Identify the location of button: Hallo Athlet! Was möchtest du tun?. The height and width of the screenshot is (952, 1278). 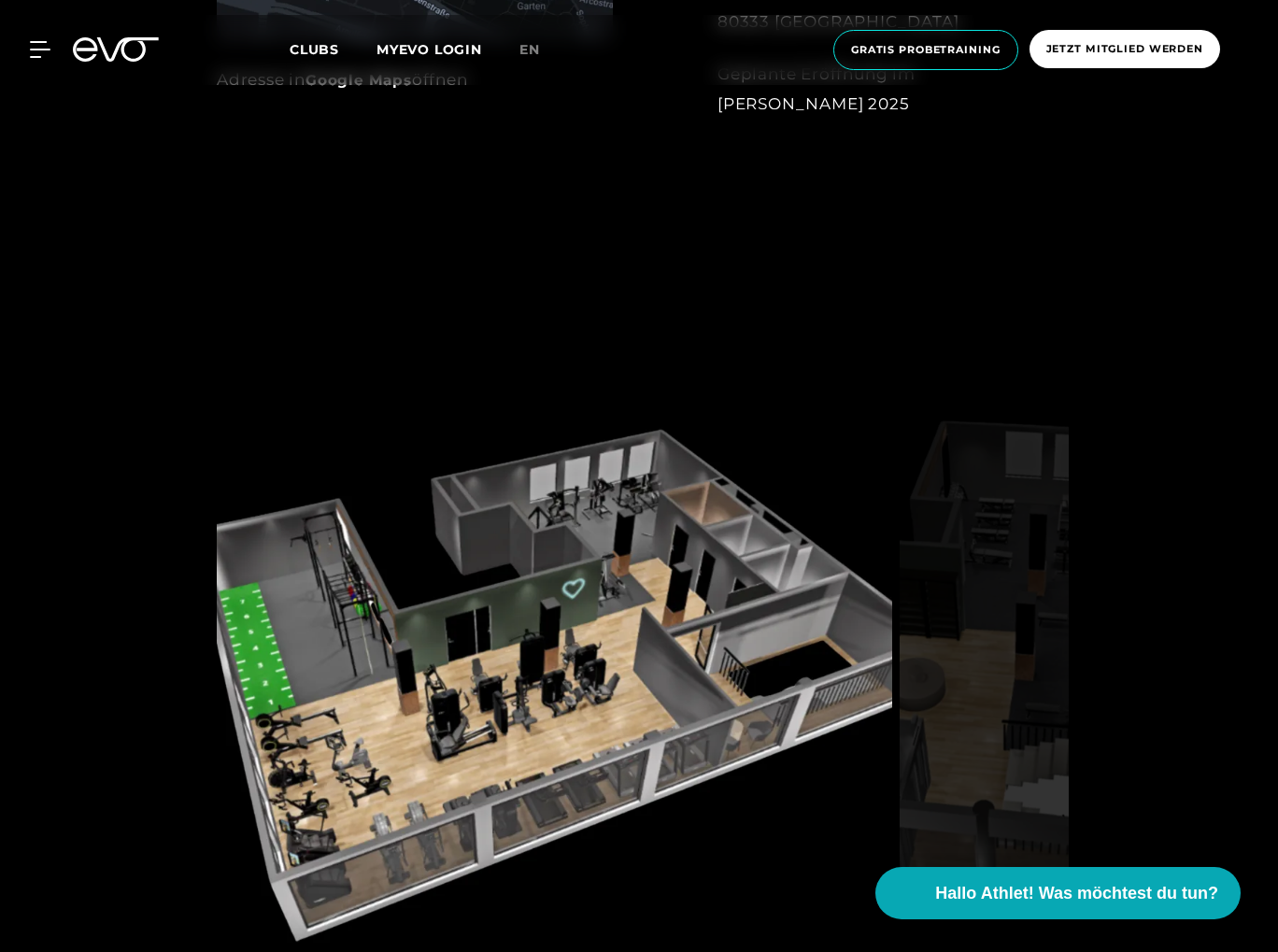
(1058, 893).